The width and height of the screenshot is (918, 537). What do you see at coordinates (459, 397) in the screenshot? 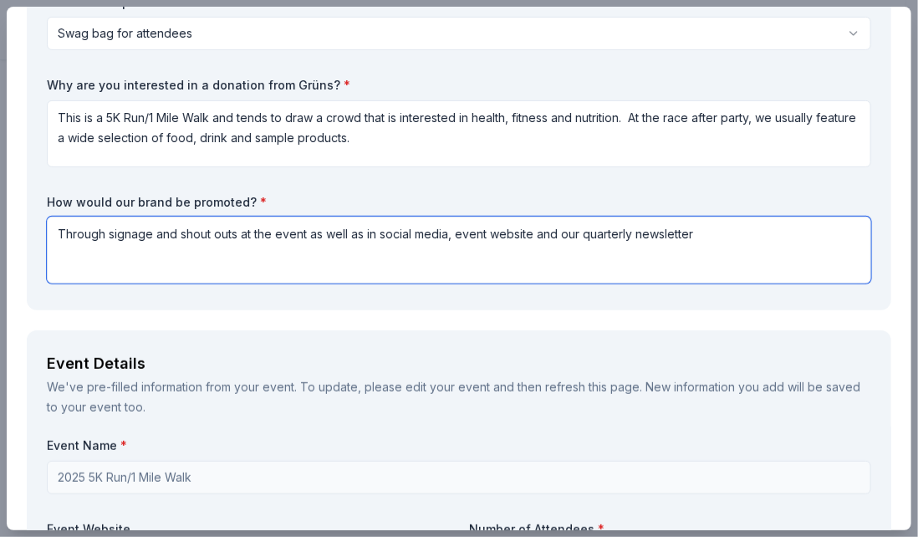
I see `div: We've pre-filled information from your event. To update, please edit your event and then refresh ...` at bounding box center [459, 397].